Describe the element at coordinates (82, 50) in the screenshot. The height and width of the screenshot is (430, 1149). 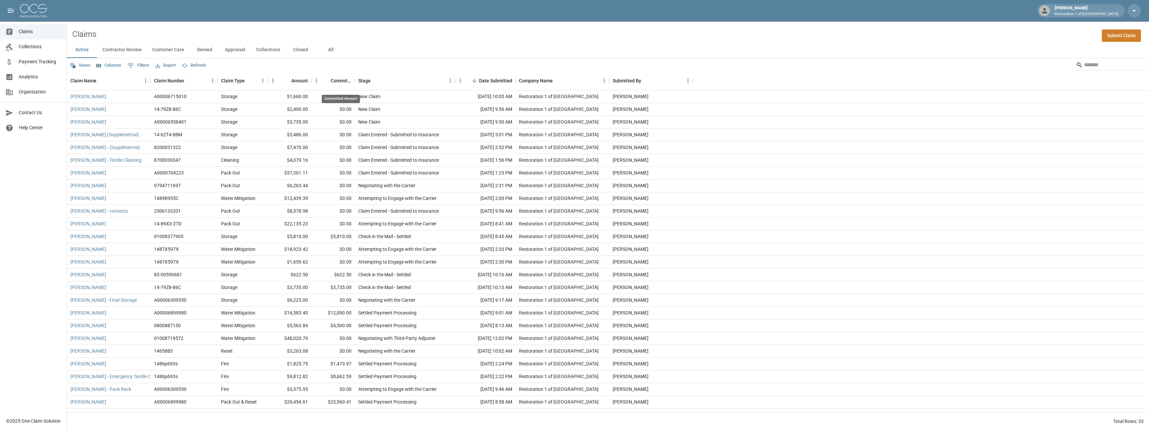
I see `button: Active` at that location.